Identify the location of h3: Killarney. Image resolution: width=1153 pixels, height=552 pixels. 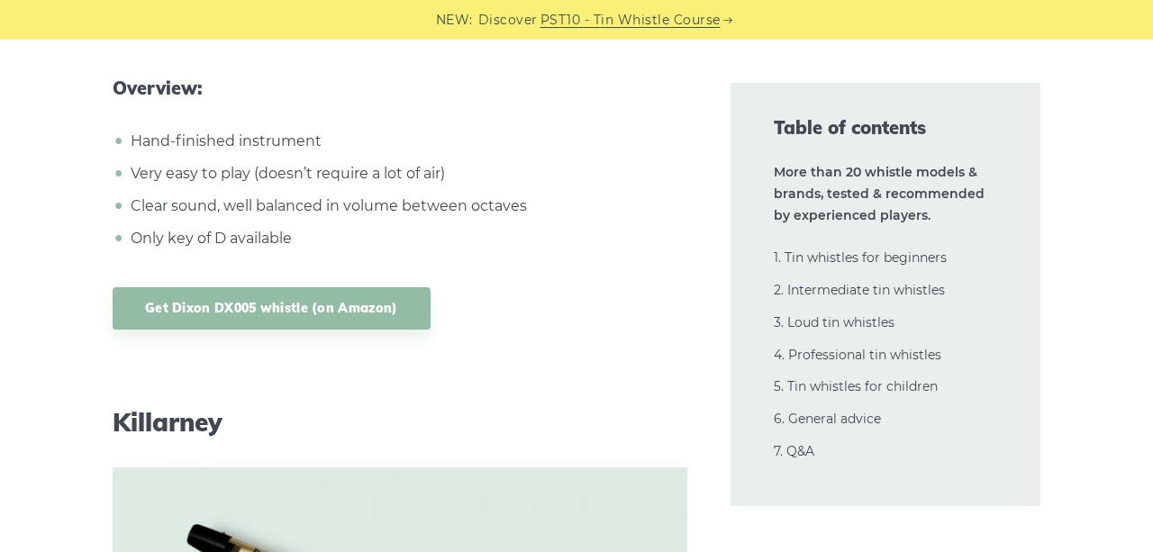
(400, 422).